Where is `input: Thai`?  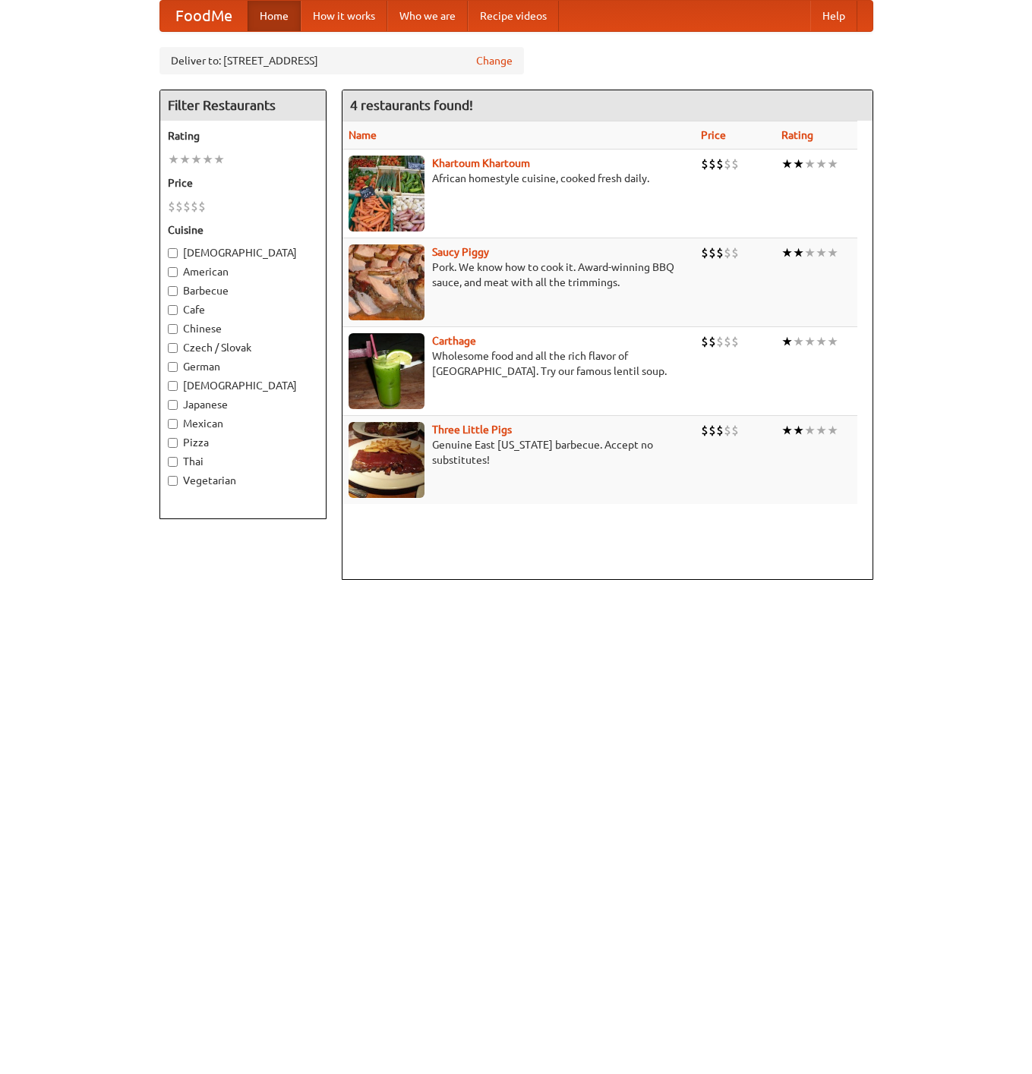 input: Thai is located at coordinates (172, 461).